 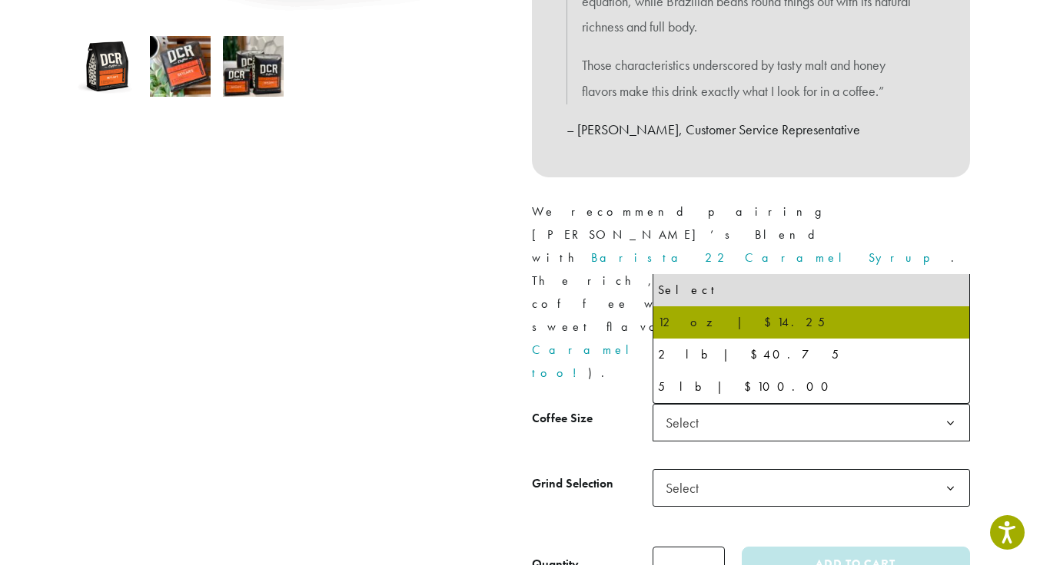 I want to click on div: 5 lb | $100.00, so click(x=811, y=387).